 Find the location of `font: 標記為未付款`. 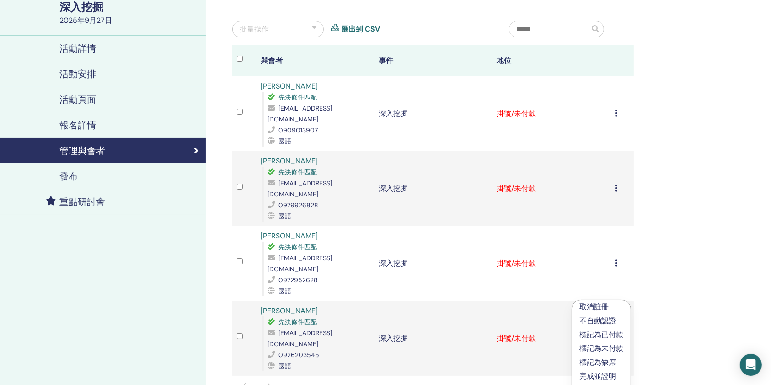

font: 標記為未付款 is located at coordinates (601, 348).